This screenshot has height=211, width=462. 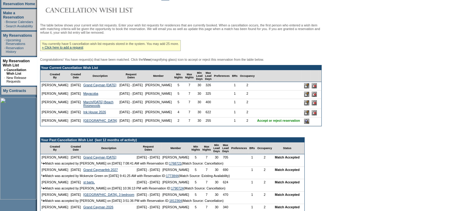 What do you see at coordinates (172, 176) in the screenshot?
I see `a: 1773844` at bounding box center [172, 176].